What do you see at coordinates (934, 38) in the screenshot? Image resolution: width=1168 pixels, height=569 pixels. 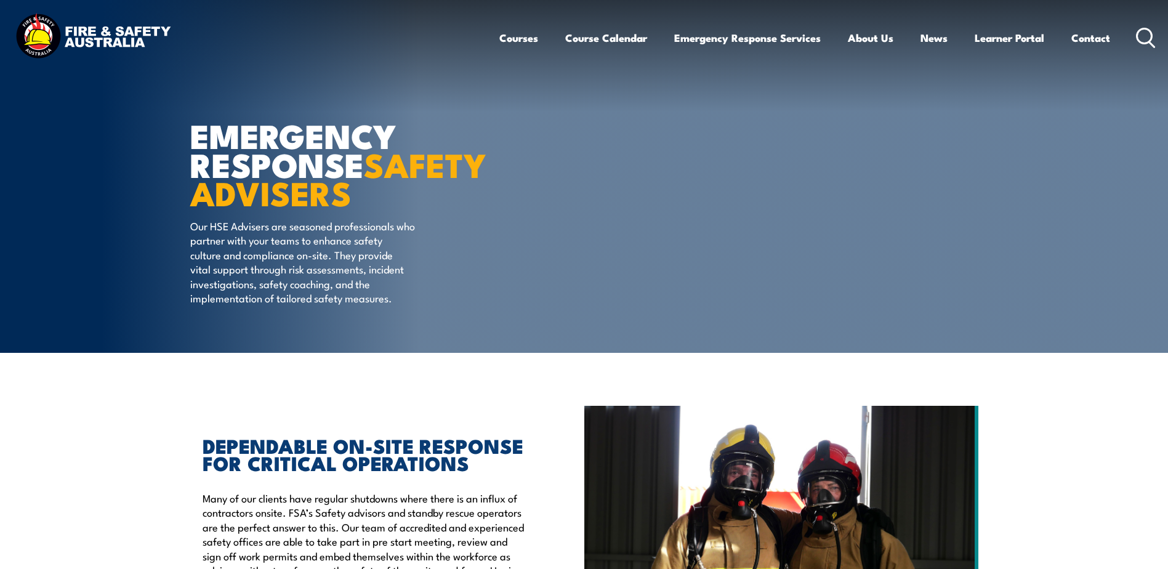 I see `a: News` at bounding box center [934, 38].